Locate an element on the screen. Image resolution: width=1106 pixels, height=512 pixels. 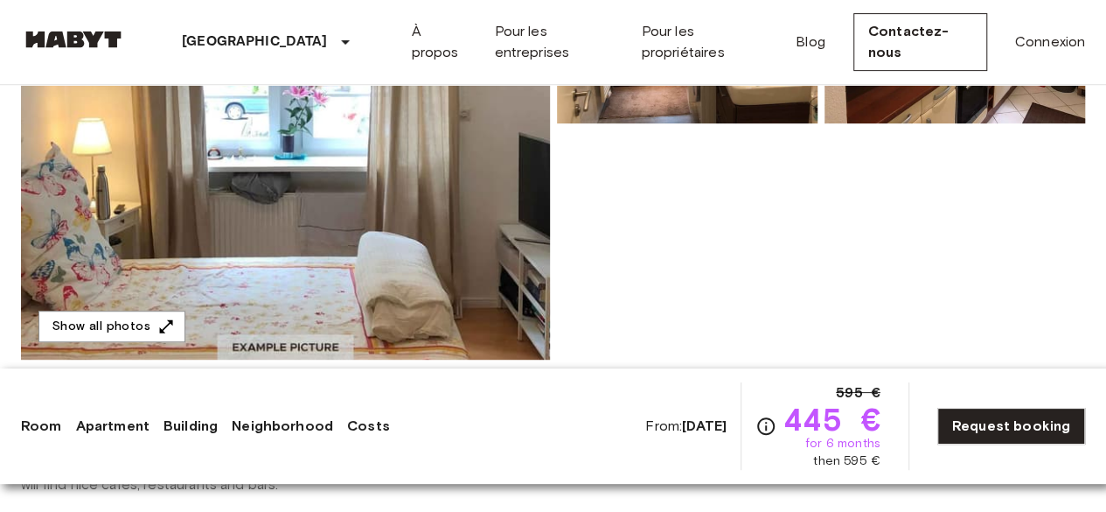
span: for 6 months is located at coordinates (843, 443).